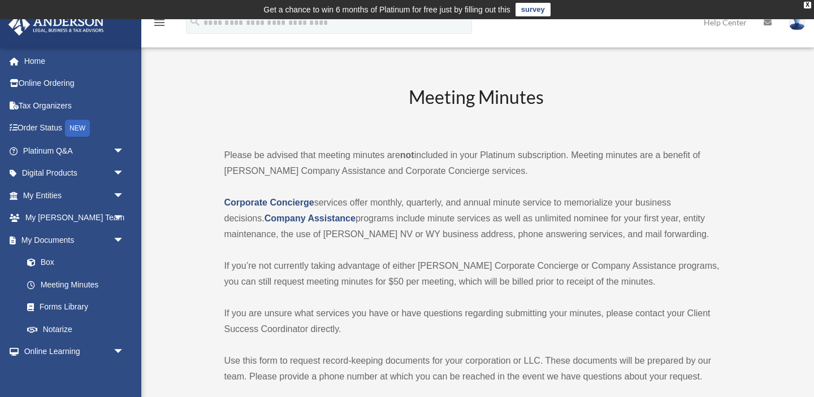 Image resolution: width=814 pixels, height=397 pixels. What do you see at coordinates (269, 202) in the screenshot?
I see `a: Corporate Concierge` at bounding box center [269, 202].